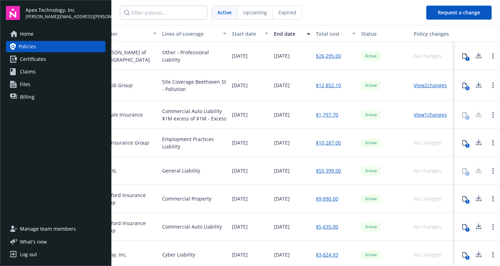 Image resolution: width=500 pixels, height=266 pixels. Describe the element at coordinates (27, 34) in the screenshot. I see `span: Home` at that location.